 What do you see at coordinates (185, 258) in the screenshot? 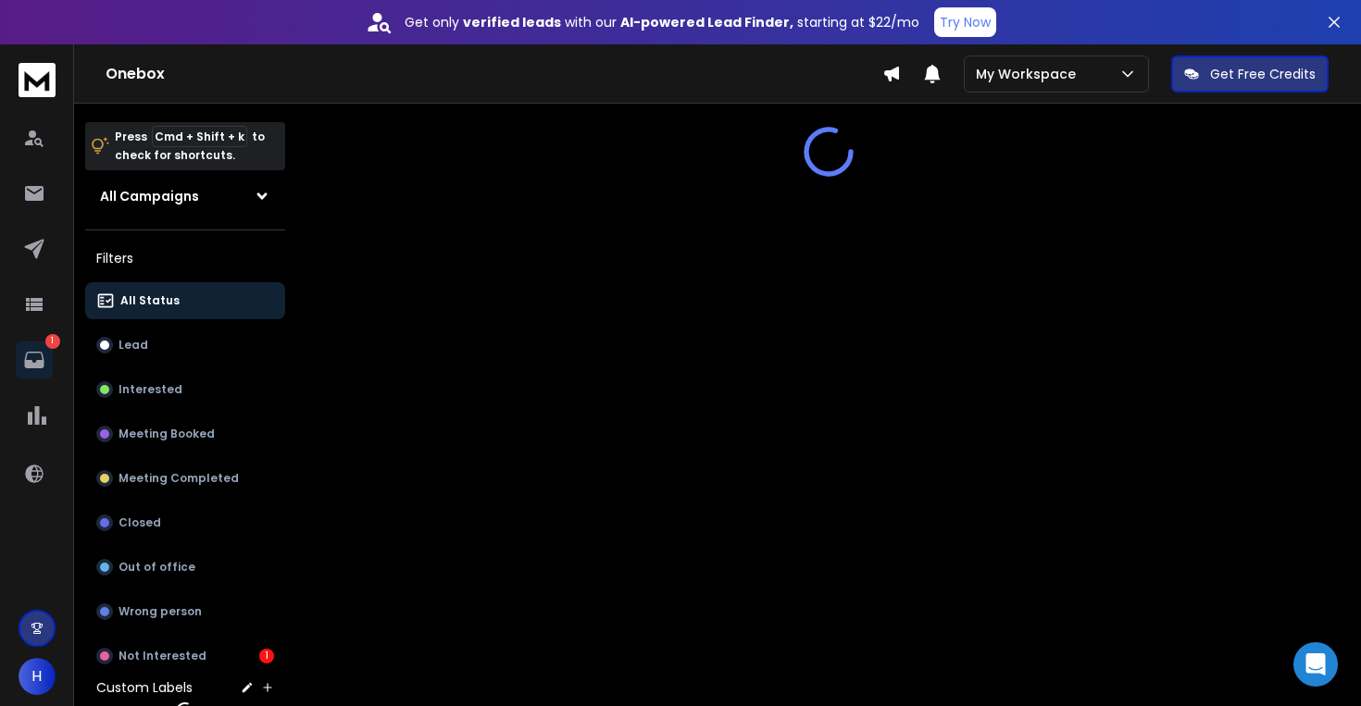
I see `h3: Filters` at bounding box center [185, 258].